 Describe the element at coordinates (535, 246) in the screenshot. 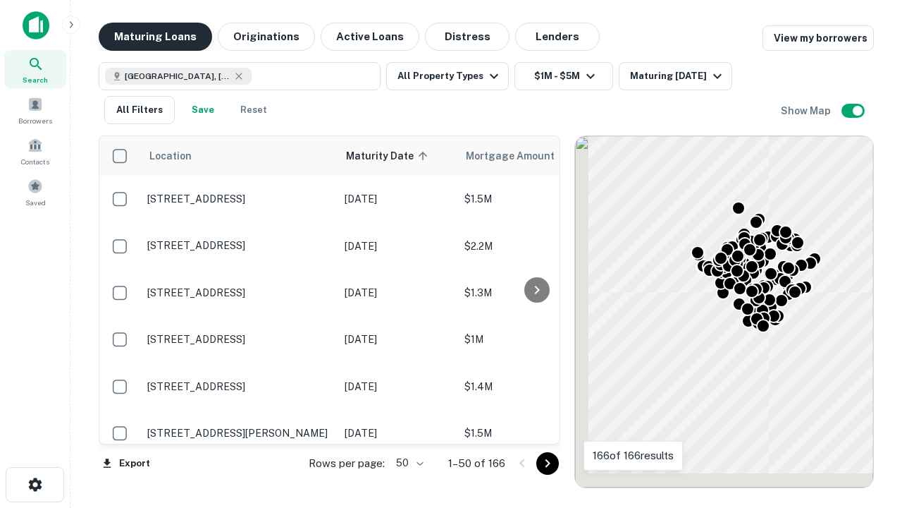

I see `p: $2.2M` at that location.